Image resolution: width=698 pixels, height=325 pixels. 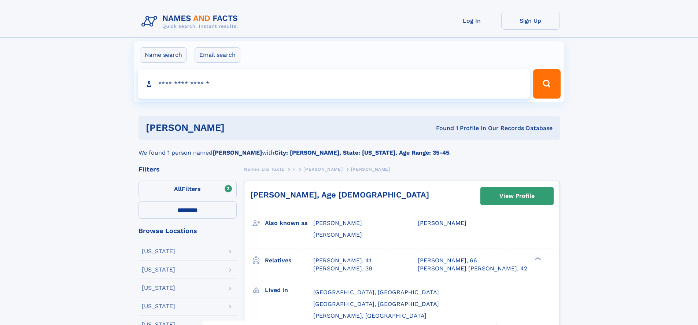 I want to click on input: search input, so click(x=334, y=84).